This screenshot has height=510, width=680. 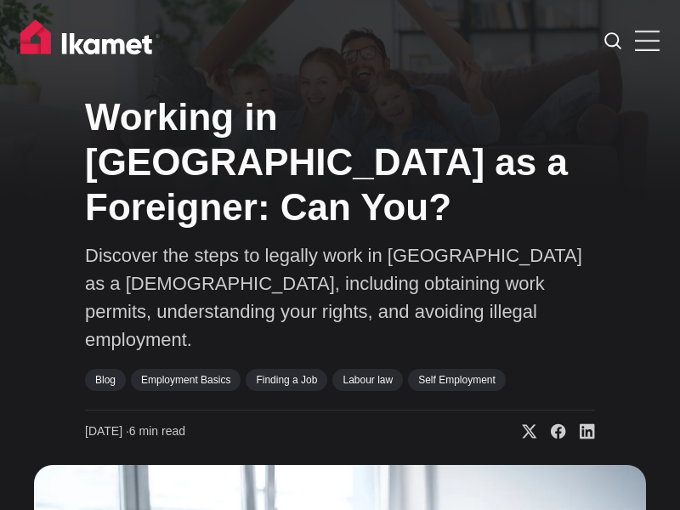 What do you see at coordinates (580, 432) in the screenshot?
I see `a: Share on Linkedin` at bounding box center [580, 432].